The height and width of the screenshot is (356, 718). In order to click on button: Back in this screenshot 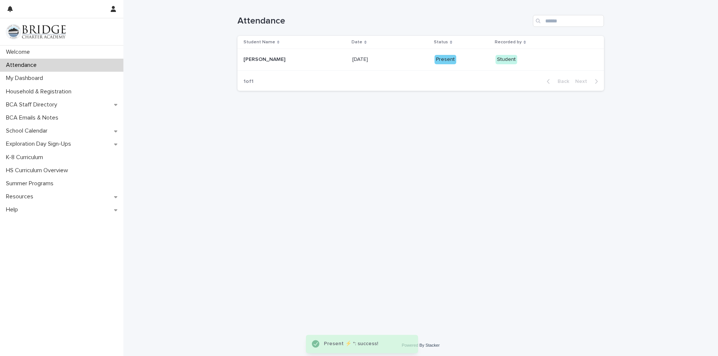, I will do `click(557, 82)`.